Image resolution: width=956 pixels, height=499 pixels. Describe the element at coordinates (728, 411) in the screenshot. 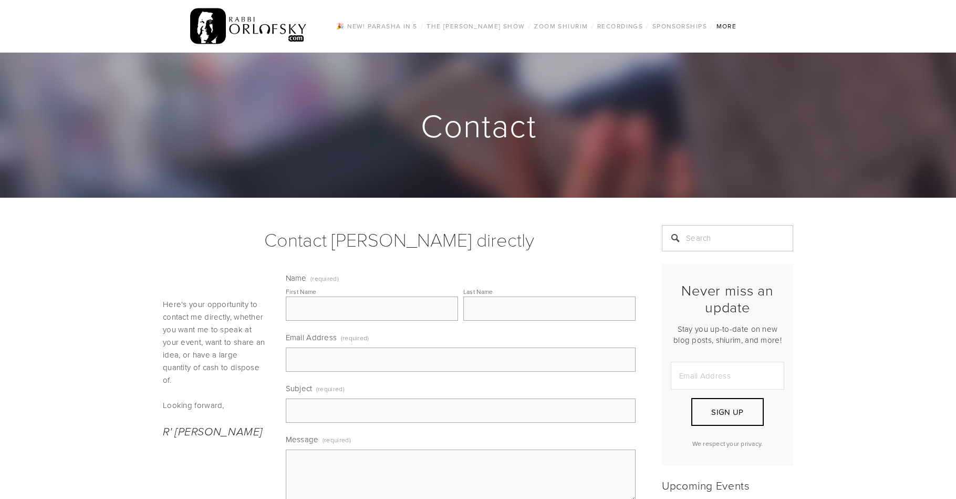

I see `button: Sign Up` at that location.